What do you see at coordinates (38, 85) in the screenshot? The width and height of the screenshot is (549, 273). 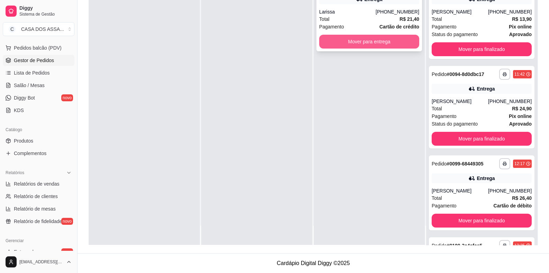 I see `a: Salão / Mesas` at bounding box center [38, 85].